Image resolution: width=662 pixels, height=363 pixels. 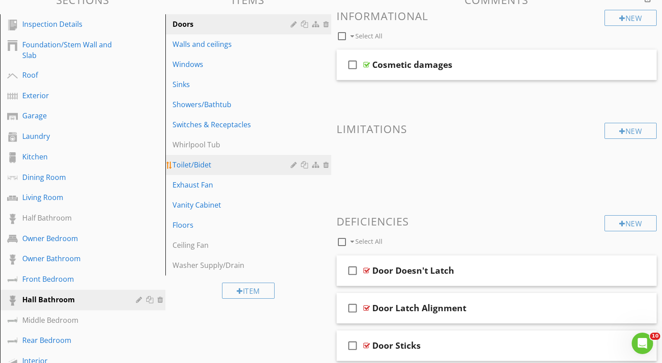 I want to click on div: Foundation/Stem Wall and Slab, so click(x=73, y=50).